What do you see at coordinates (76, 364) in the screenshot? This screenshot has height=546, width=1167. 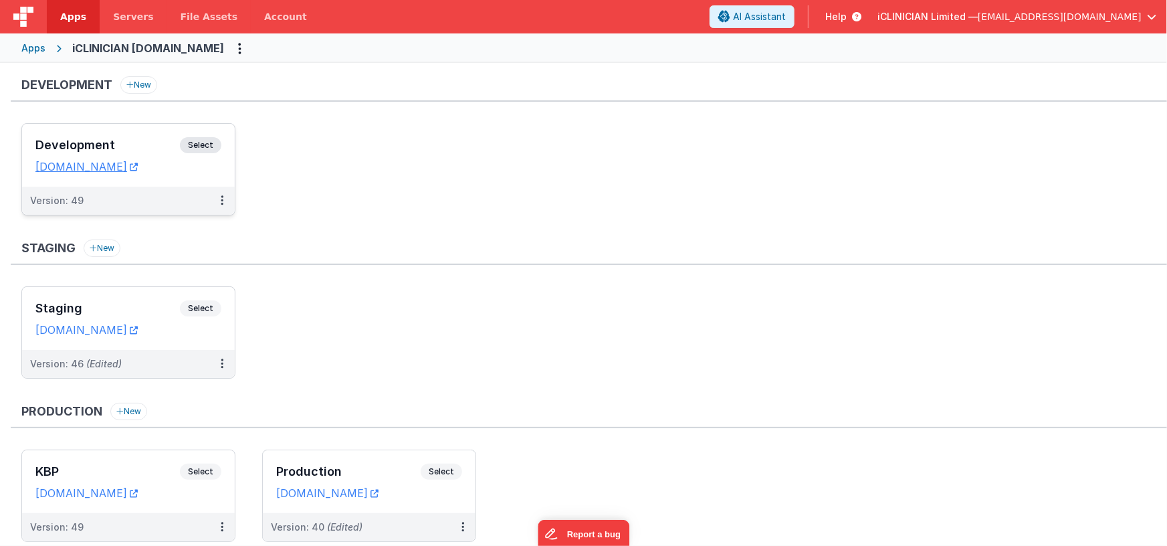 I see `div: Version: 46` at bounding box center [76, 364].